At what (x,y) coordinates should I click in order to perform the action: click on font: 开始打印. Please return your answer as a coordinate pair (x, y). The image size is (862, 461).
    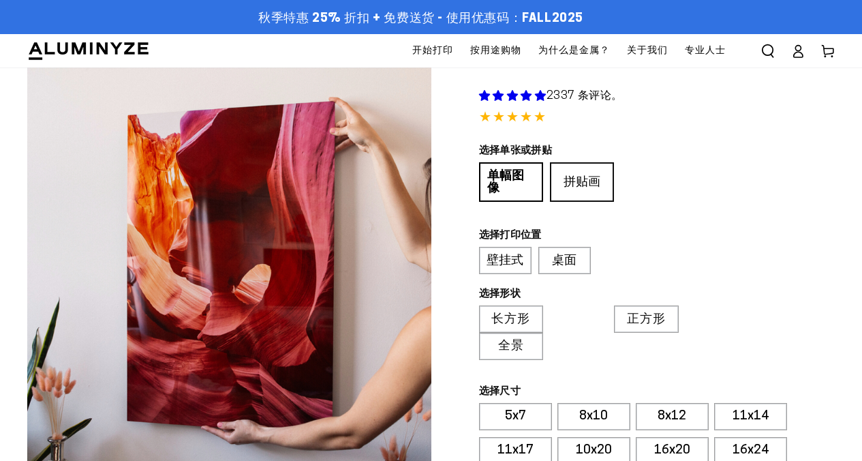
    Looking at the image, I should click on (433, 50).